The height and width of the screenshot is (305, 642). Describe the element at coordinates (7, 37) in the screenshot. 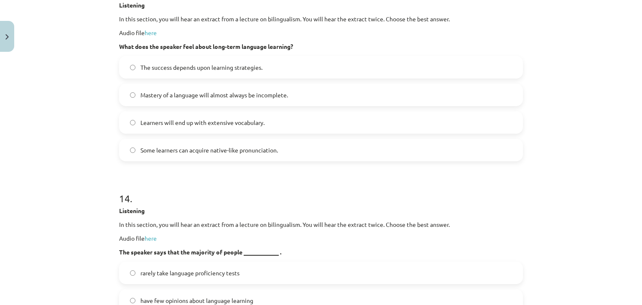

I see `img: icon-close-lesson-0947bae3869378f0d4975bcd49f059093ad1ed9edebbc8119c70593378902aed.svg` at that location.